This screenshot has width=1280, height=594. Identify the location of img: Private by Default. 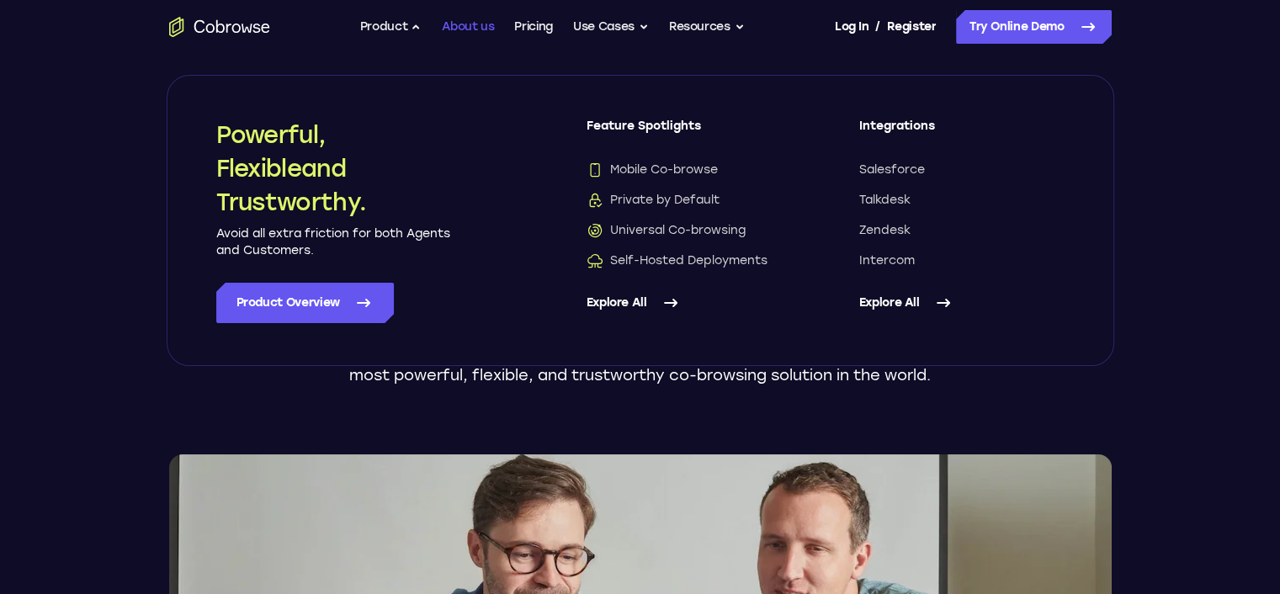
(595, 200).